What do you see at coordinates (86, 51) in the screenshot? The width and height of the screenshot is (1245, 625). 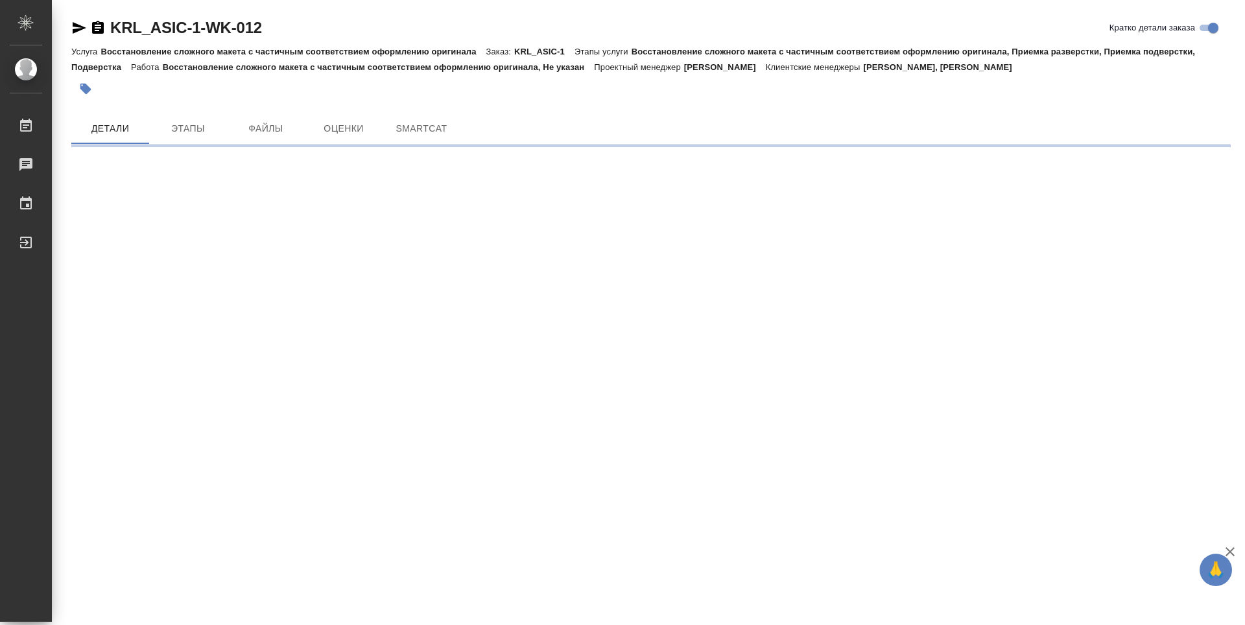 I see `p: Услуга` at bounding box center [86, 51].